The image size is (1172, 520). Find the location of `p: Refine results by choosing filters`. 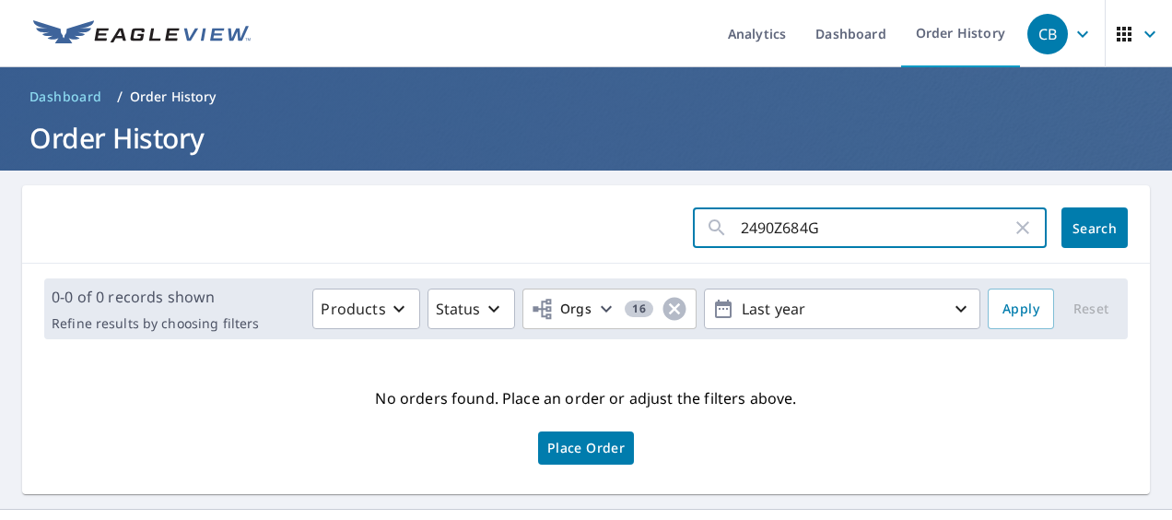

p: Refine results by choosing filters is located at coordinates (155, 323).